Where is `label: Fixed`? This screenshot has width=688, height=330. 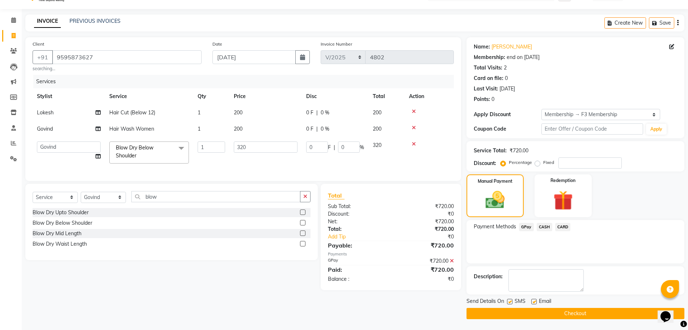 label: Fixed is located at coordinates (548, 162).